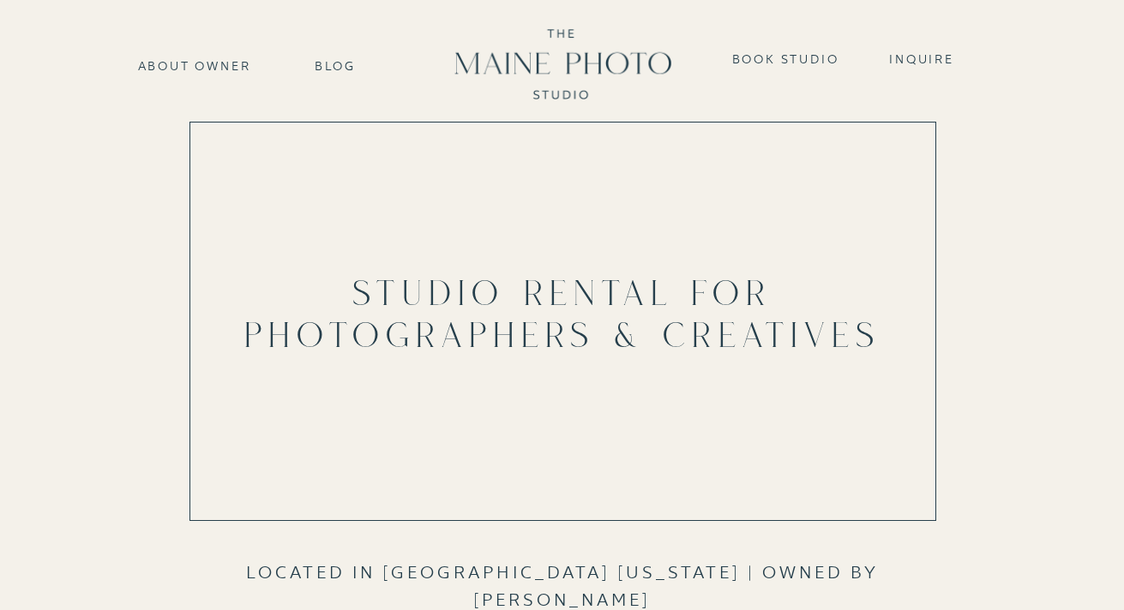 The width and height of the screenshot is (1124, 610). What do you see at coordinates (785, 57) in the screenshot?
I see `a: Book Studio` at bounding box center [785, 57].